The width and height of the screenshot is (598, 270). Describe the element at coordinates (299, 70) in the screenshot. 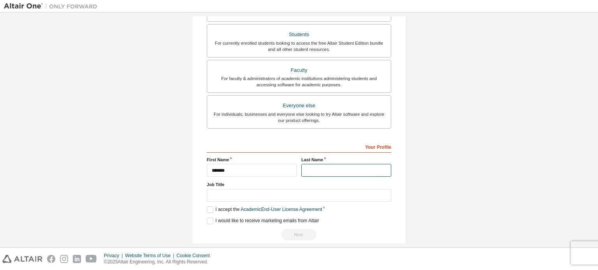

I see `div: Faculty` at that location.